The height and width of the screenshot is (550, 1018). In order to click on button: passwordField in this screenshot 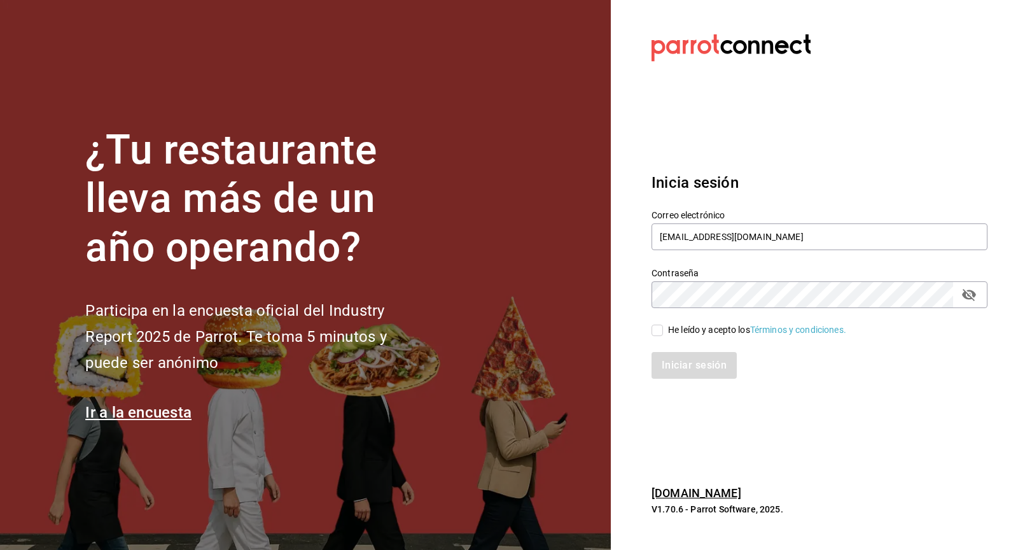, I will do `click(969, 295)`.